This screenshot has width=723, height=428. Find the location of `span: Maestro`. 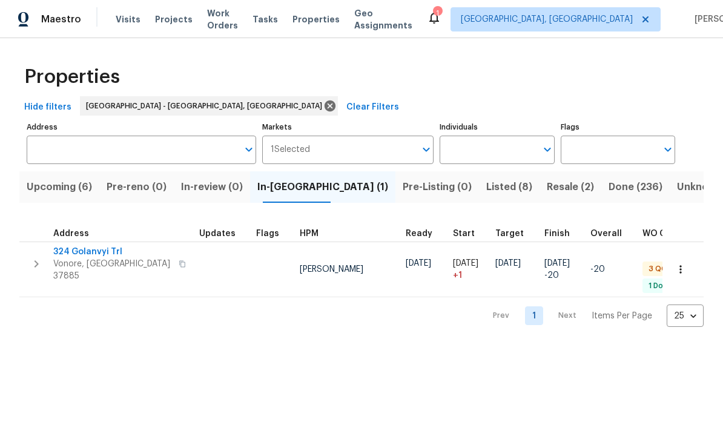

span: Maestro is located at coordinates (61, 19).